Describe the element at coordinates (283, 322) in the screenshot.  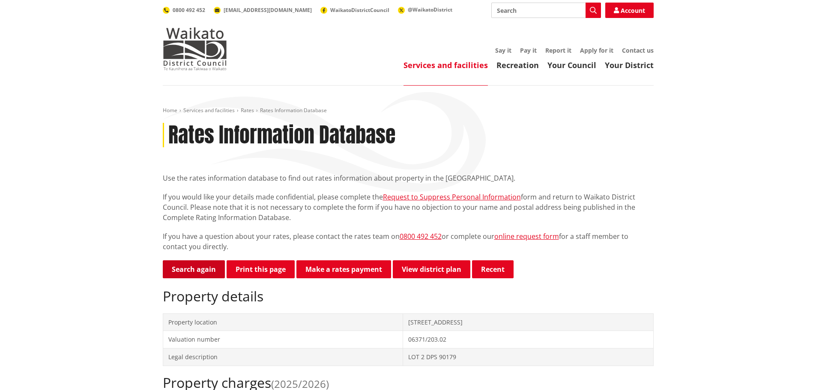
I see `td: Property location` at that location.